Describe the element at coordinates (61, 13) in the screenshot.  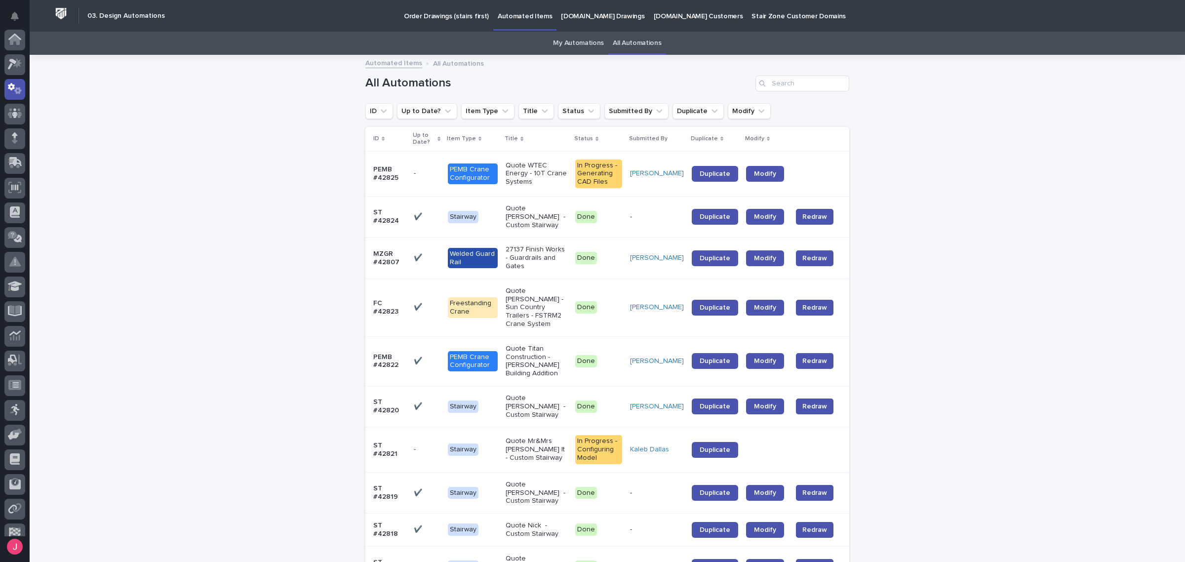
I see `img: Workspace Logo` at that location.